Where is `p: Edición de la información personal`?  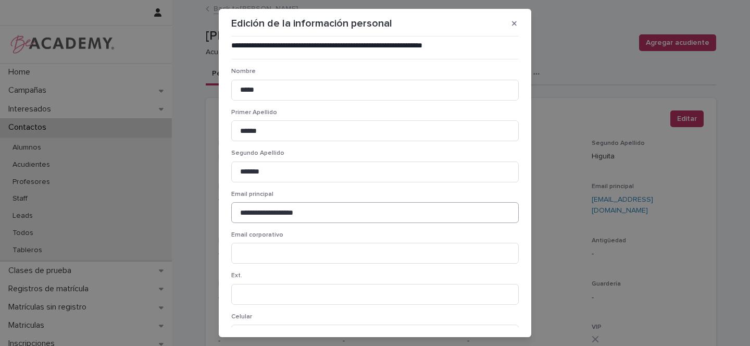 p: Edición de la información personal is located at coordinates (312, 23).